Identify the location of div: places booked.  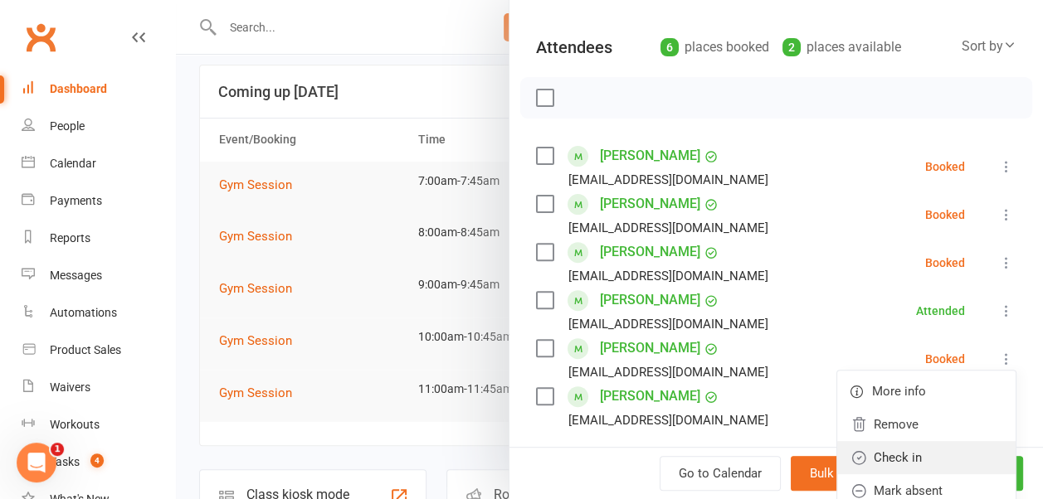
(714, 47).